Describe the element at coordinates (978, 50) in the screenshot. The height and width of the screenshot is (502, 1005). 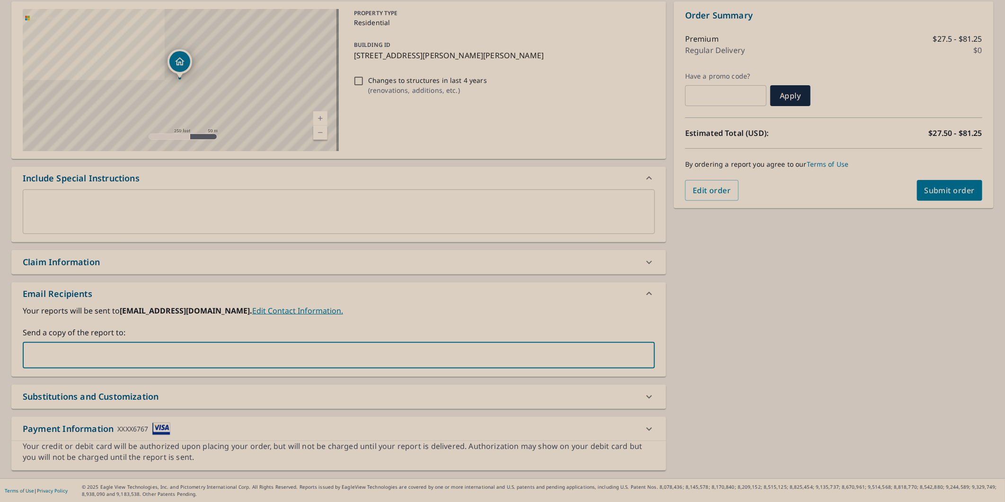
I see `p: $0` at that location.